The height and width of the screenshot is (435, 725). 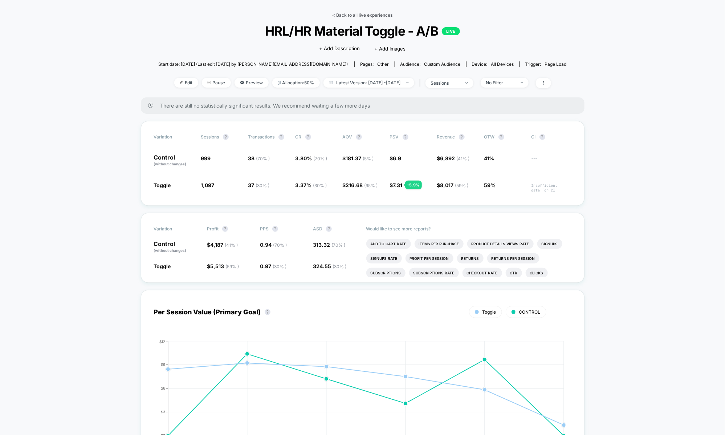 I want to click on tspan: $9, so click(x=163, y=364).